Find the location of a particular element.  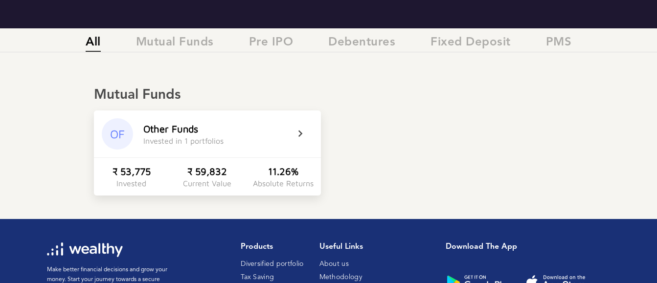

div: ₹ 59,832 is located at coordinates (207, 171).